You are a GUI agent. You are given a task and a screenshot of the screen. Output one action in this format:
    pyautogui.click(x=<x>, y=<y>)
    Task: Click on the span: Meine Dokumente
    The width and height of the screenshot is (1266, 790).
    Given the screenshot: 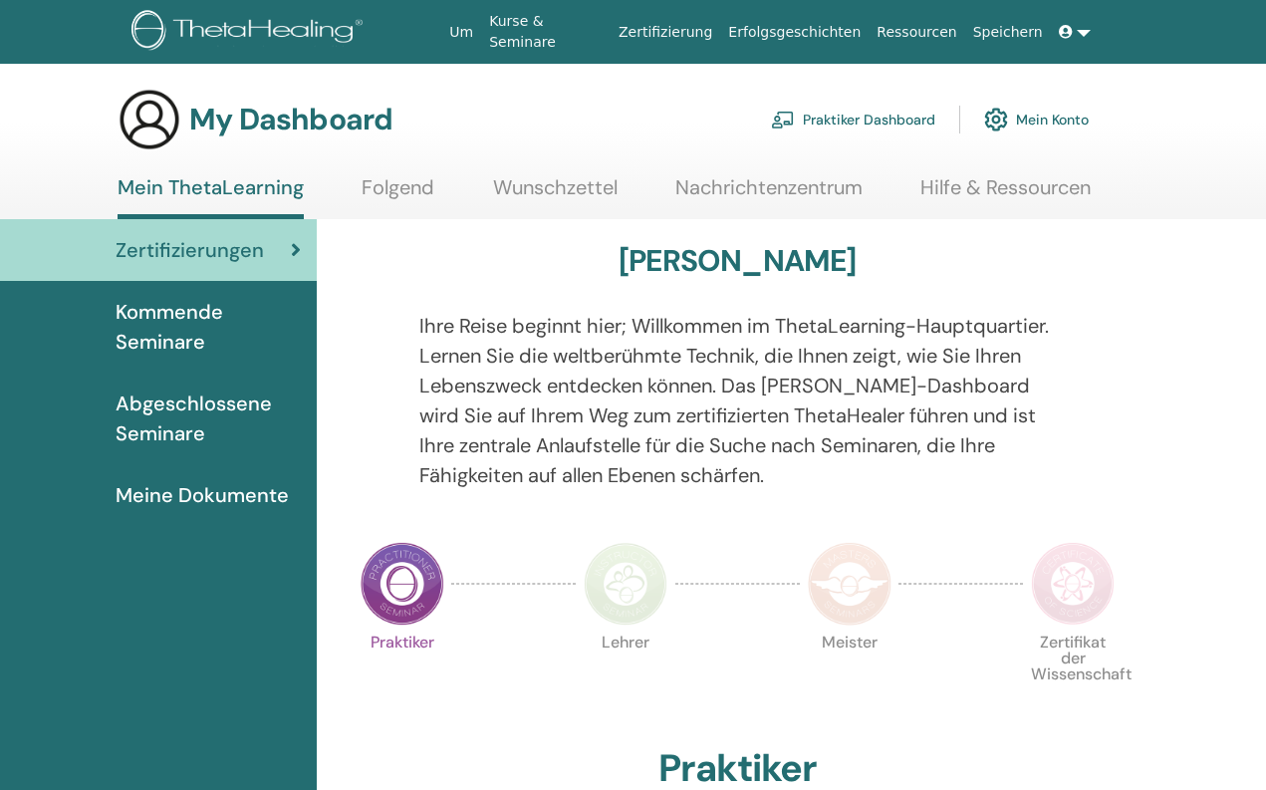 What is the action you would take?
    pyautogui.click(x=202, y=495)
    